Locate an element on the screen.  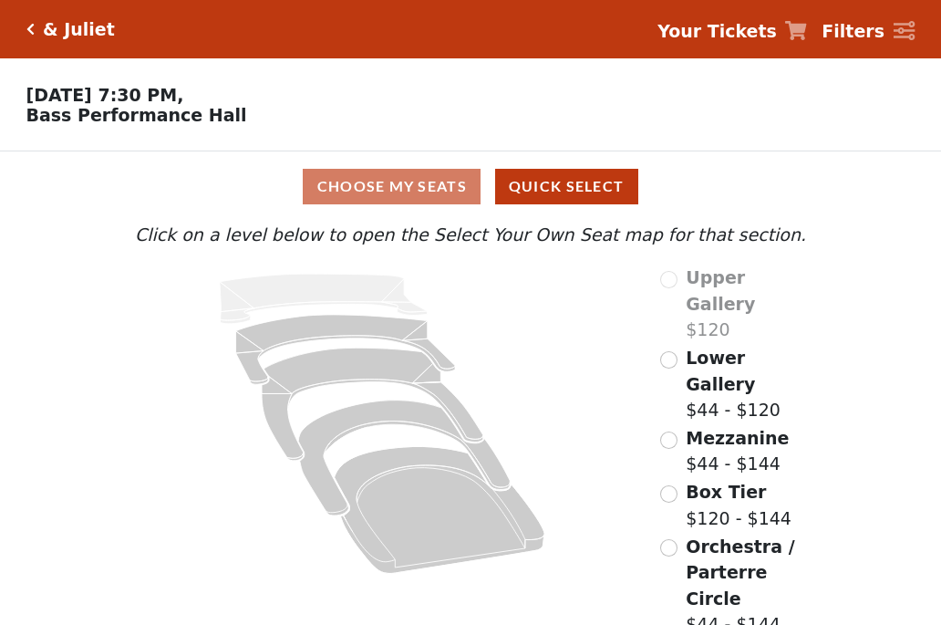
label: $44 - $144 is located at coordinates (737, 451).